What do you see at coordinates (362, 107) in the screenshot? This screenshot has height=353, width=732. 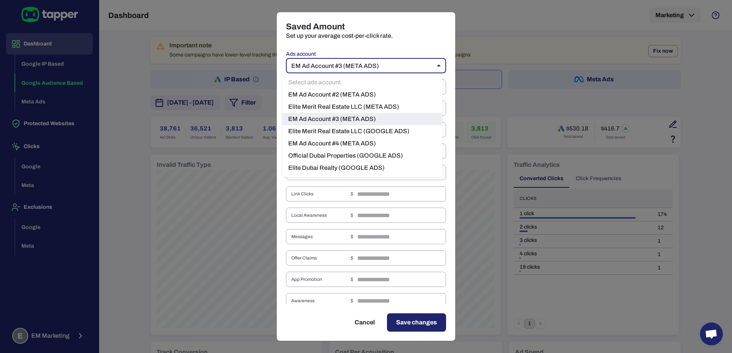 I see `li: Elite Merit Real Estate LLC (META ADS)` at bounding box center [362, 107].